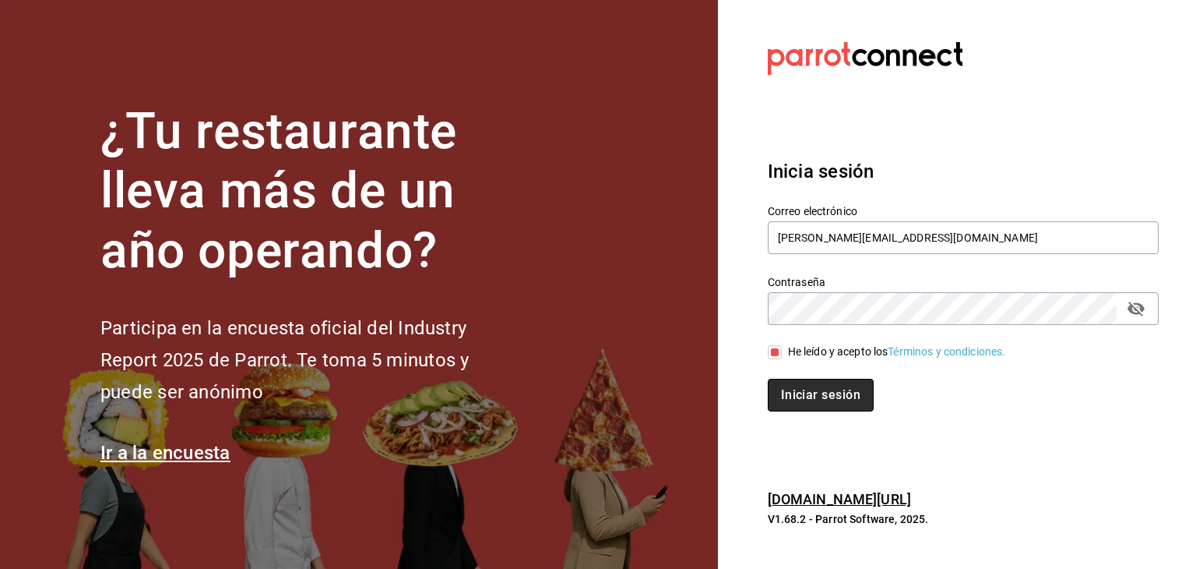  I want to click on a: Ir a la encuesta, so click(165, 452).